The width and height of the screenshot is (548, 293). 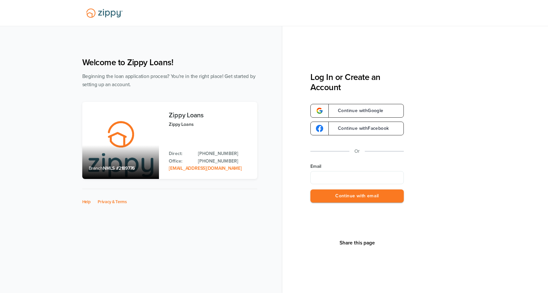 I want to click on label: Email, so click(x=357, y=166).